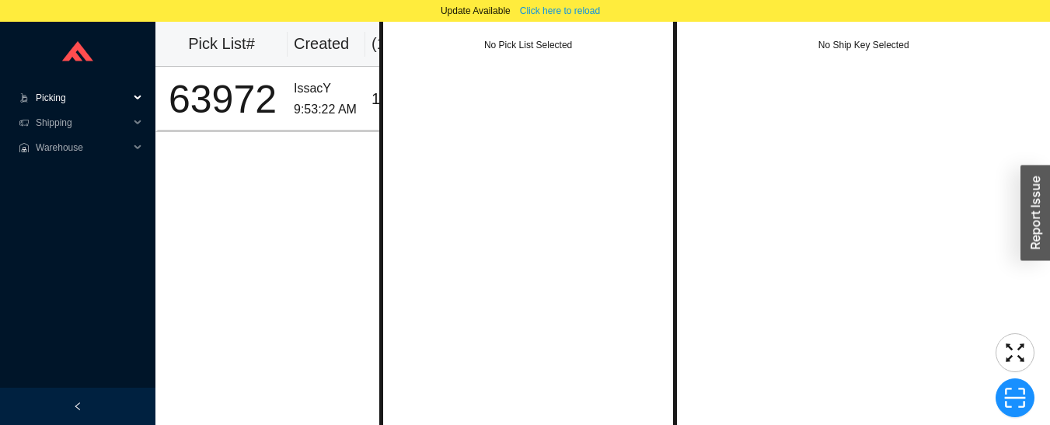  Describe the element at coordinates (82, 123) in the screenshot. I see `span: Shipping` at that location.